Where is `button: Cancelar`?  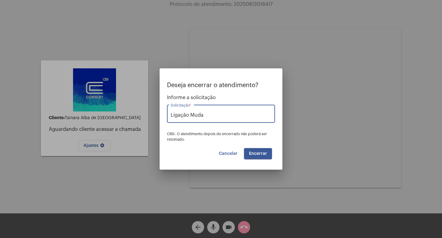 button: Cancelar is located at coordinates (228, 153).